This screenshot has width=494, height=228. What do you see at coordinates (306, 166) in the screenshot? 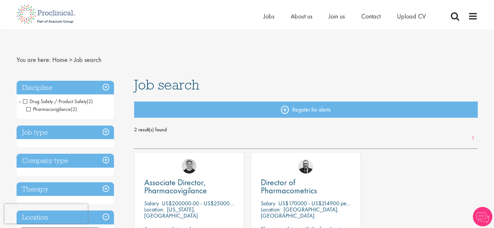
I see `img: Jakub Hanas` at bounding box center [306, 166].